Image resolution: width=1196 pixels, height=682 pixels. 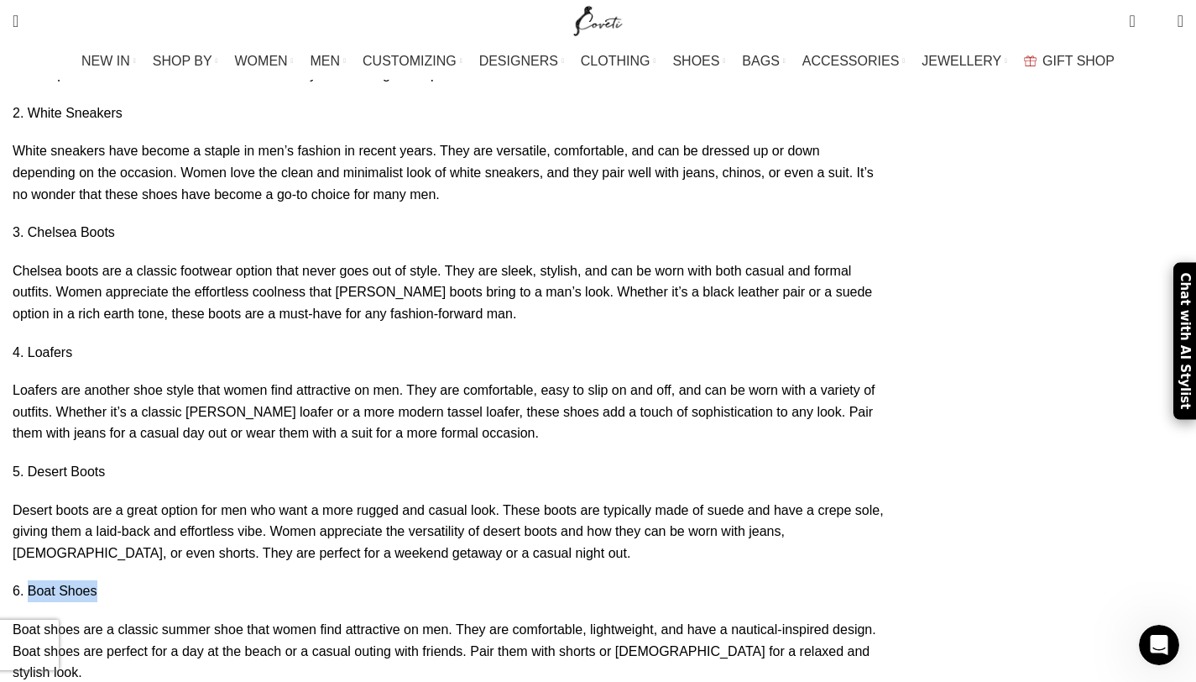 What do you see at coordinates (519, 60) in the screenshot?
I see `span: DESIGNERS` at bounding box center [519, 60].